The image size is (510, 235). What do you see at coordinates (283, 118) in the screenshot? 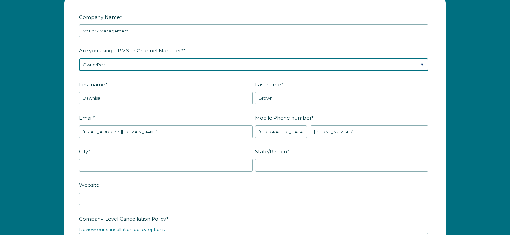
I see `span: Mobile Phone number` at bounding box center [283, 118].